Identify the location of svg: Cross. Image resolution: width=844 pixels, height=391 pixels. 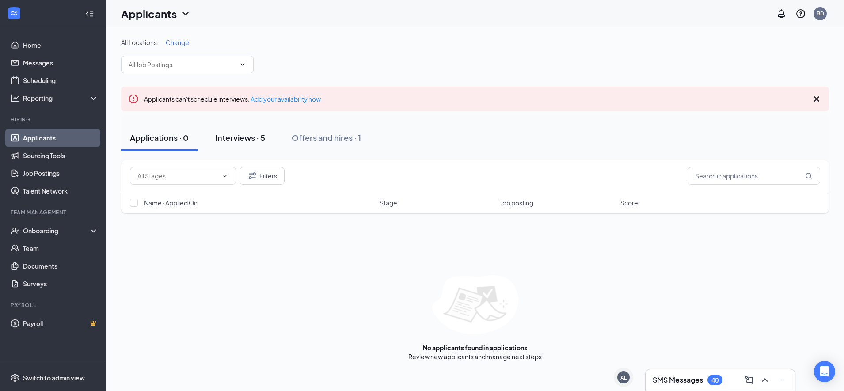
(817, 99).